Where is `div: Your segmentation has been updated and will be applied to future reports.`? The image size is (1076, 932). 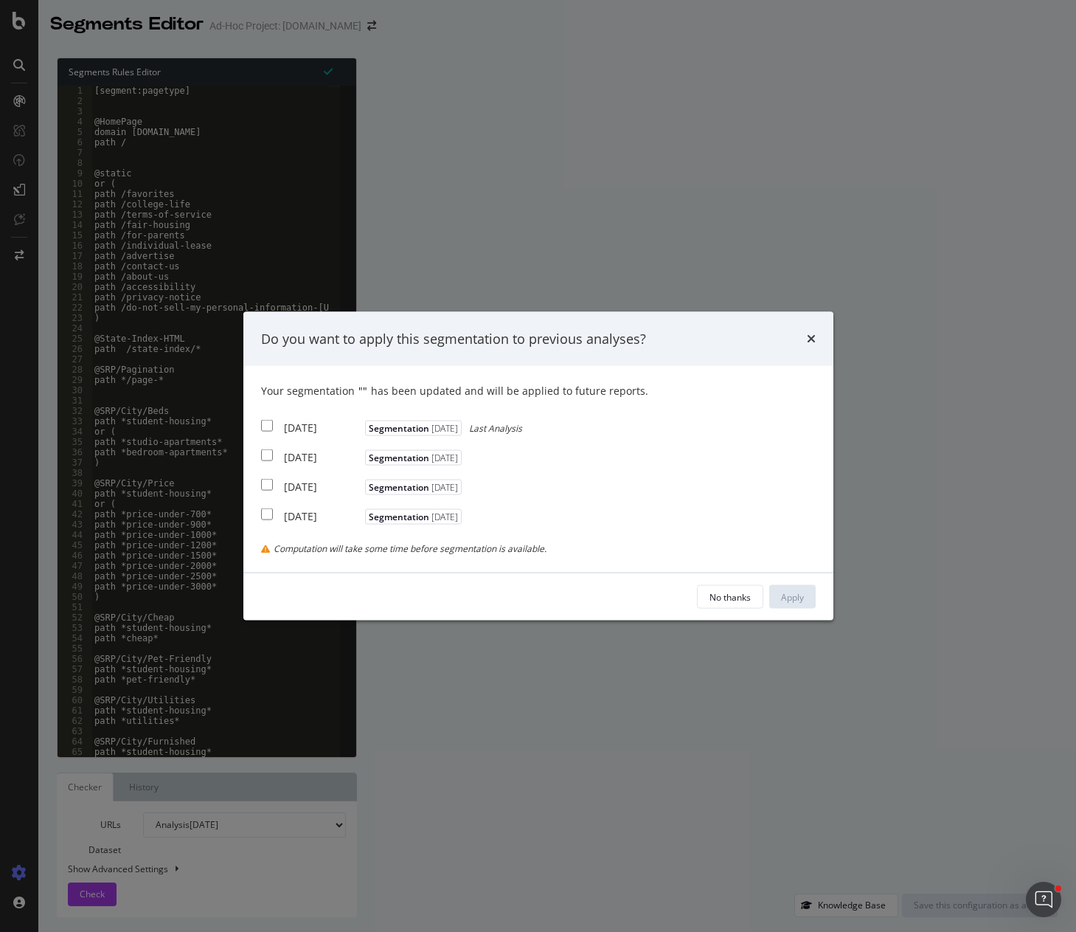
div: Your segmentation has been updated and will be applied to future reports. is located at coordinates (538, 391).